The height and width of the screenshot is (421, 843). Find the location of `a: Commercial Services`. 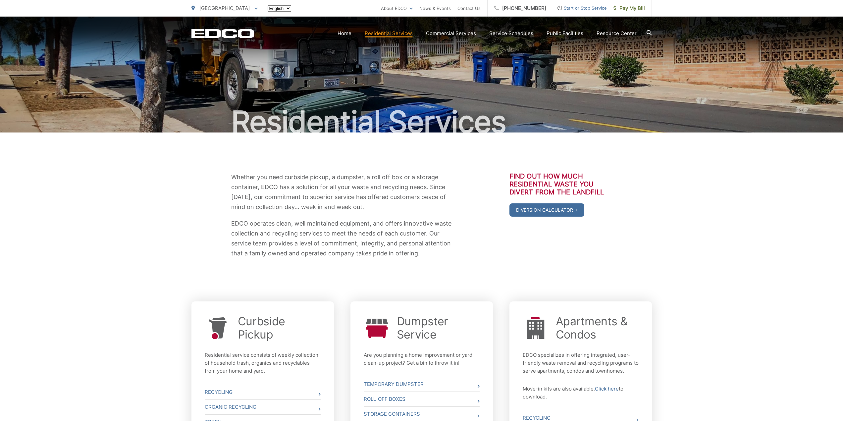

a: Commercial Services is located at coordinates (451, 33).